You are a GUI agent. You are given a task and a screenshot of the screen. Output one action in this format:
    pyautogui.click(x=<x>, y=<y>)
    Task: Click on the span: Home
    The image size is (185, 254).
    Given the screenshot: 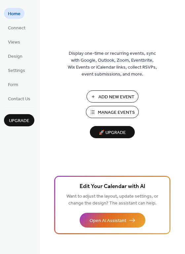 What is the action you would take?
    pyautogui.click(x=14, y=14)
    